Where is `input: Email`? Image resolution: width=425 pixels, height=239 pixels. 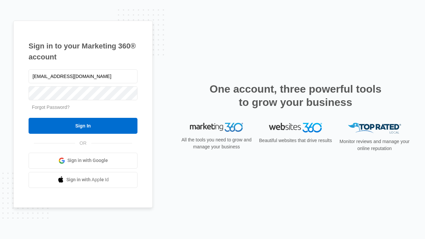 input: Email is located at coordinates (83, 76).